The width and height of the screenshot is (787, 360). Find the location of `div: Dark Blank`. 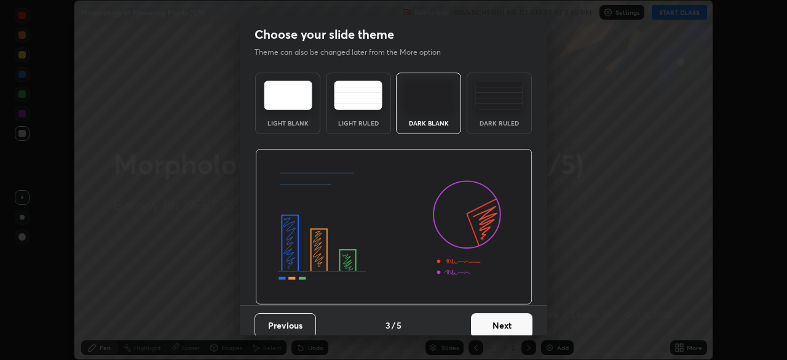

div: Dark Blank is located at coordinates (428, 123).